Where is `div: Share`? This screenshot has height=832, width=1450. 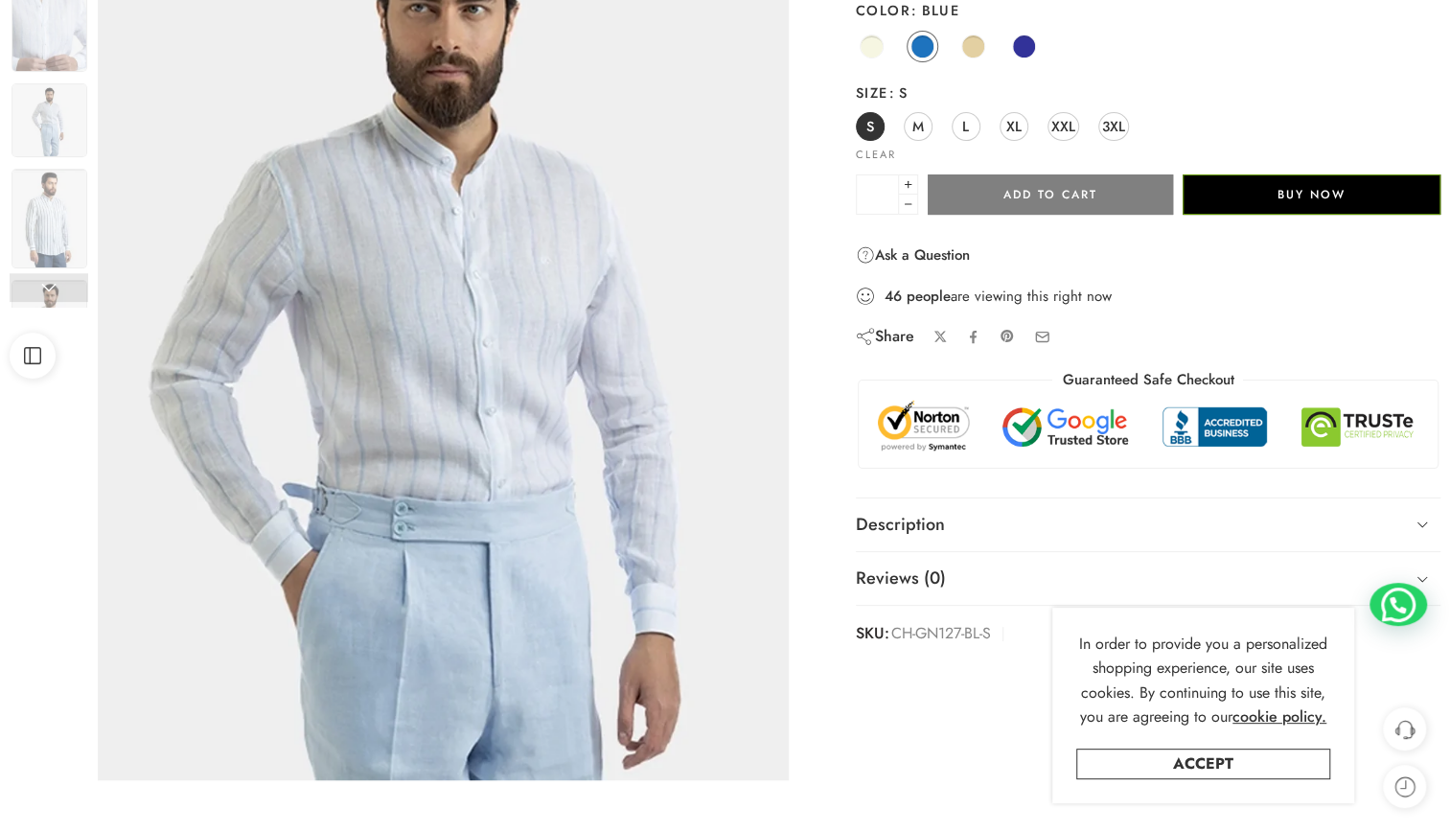
div: Share is located at coordinates (885, 336).